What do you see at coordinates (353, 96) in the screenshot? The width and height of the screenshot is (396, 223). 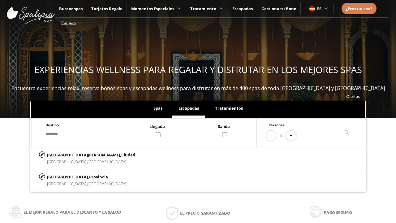 I see `a: Ofertas` at bounding box center [353, 96].